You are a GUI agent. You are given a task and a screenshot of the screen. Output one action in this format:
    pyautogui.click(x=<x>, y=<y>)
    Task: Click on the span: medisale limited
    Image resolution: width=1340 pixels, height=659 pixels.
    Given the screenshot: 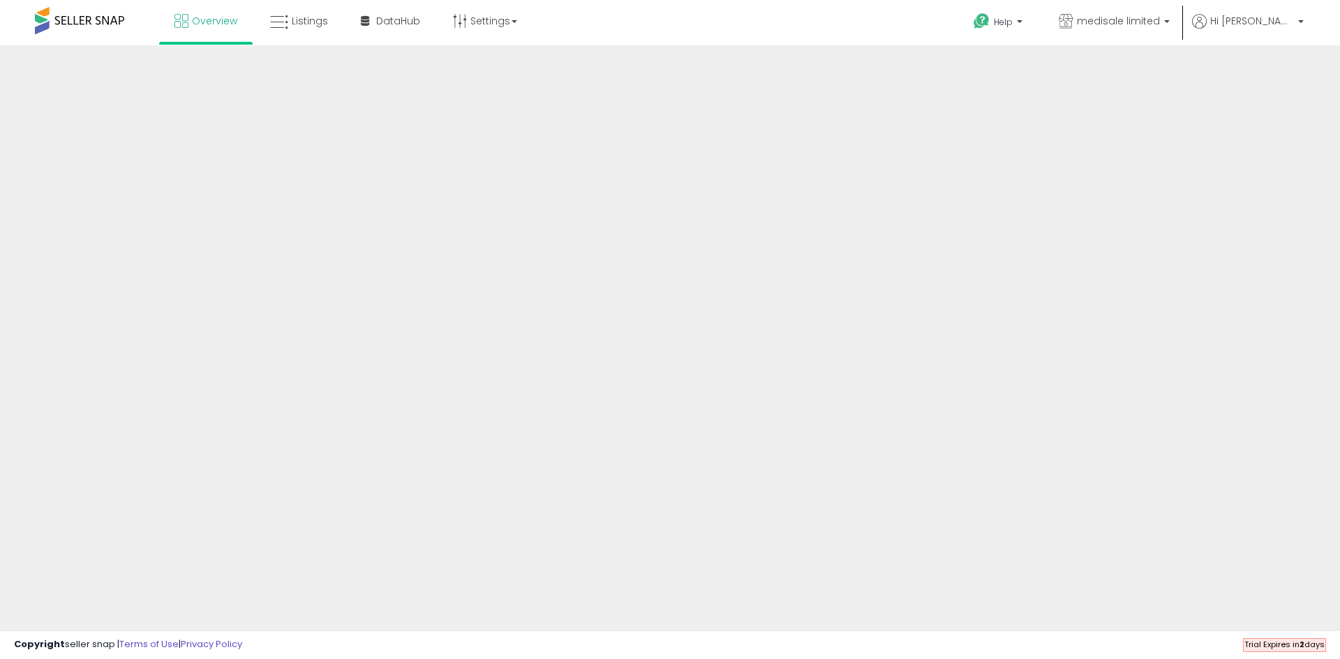 What is the action you would take?
    pyautogui.click(x=1118, y=21)
    